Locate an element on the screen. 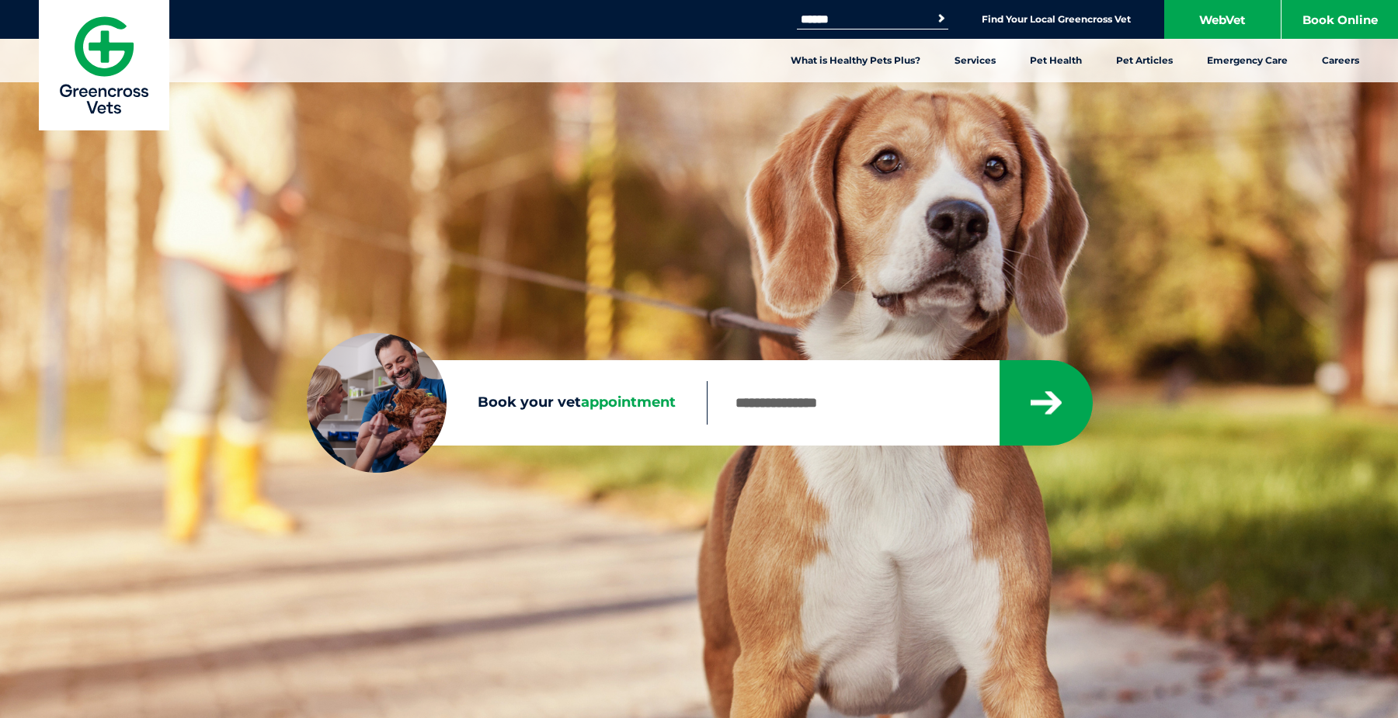 The image size is (1398, 718). a: Services is located at coordinates (975, 61).